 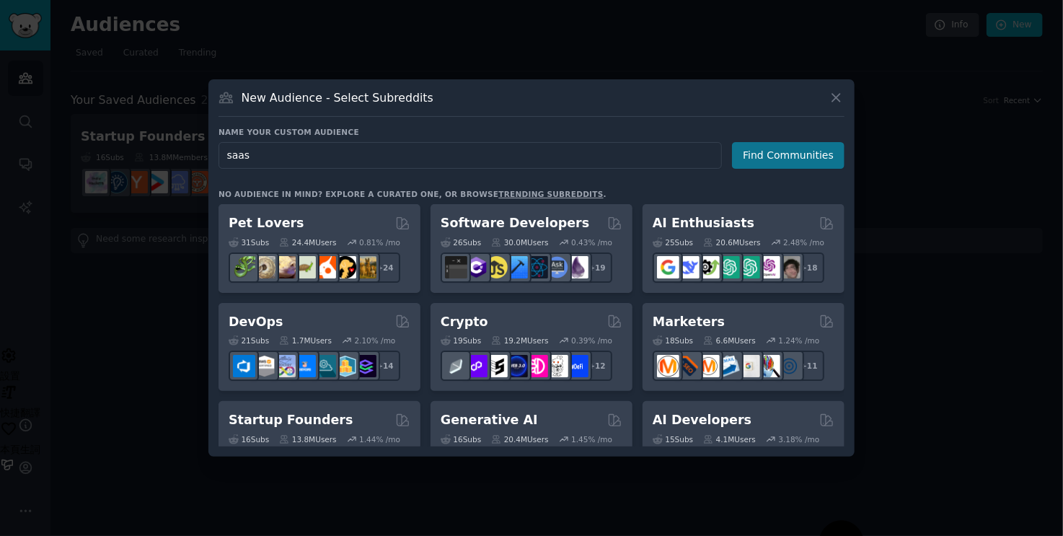 I want to click on div: 0.81 % /mo, so click(x=379, y=242).